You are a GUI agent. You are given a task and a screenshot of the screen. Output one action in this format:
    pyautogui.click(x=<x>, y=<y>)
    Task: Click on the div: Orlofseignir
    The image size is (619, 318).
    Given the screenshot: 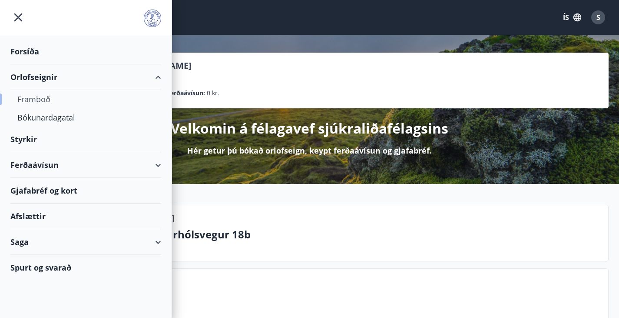 What is the action you would take?
    pyautogui.click(x=86, y=77)
    